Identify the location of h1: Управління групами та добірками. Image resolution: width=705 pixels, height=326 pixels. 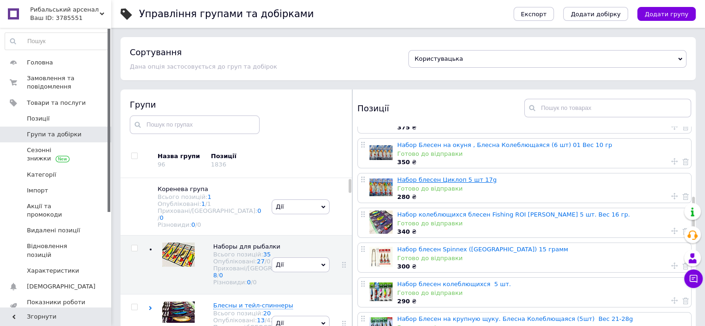
(226, 14).